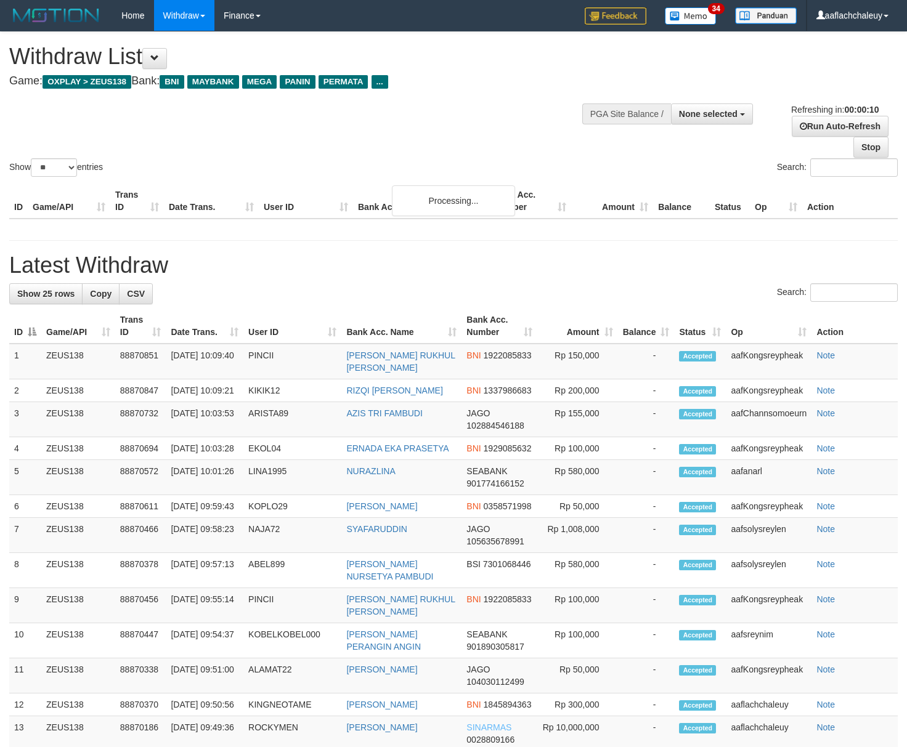 Image resolution: width=907 pixels, height=747 pixels. Describe the element at coordinates (530, 201) in the screenshot. I see `th: Bank Acc. Number` at that location.